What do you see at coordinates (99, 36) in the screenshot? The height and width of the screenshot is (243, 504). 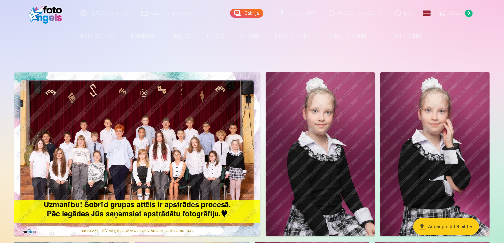 I see `a: Foto izdrukas` at bounding box center [99, 36].